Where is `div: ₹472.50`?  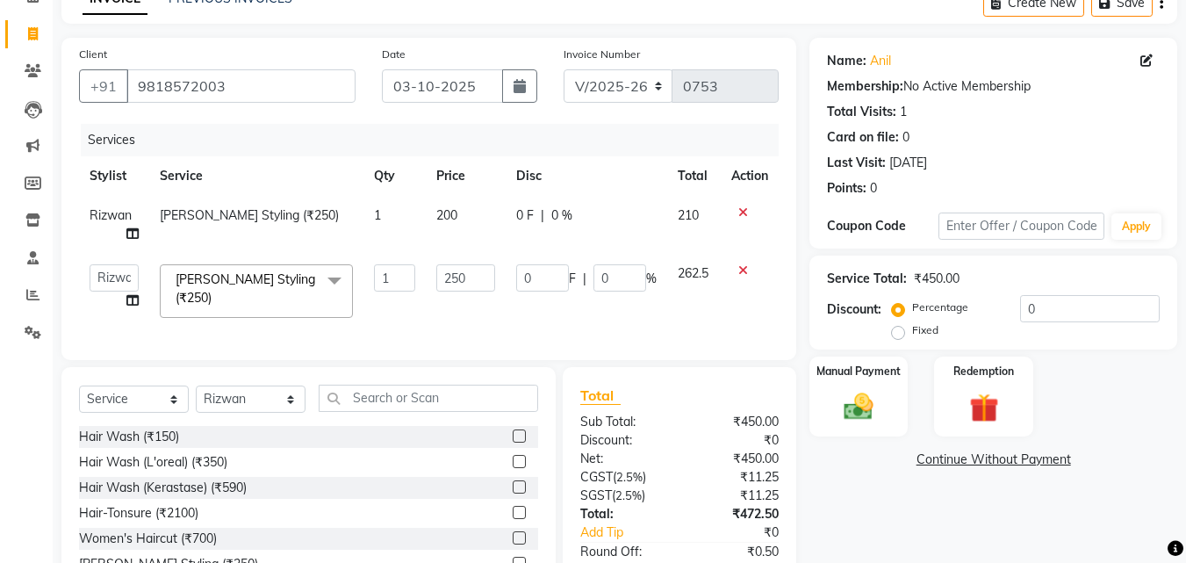
div: ₹472.50 is located at coordinates (736, 514).